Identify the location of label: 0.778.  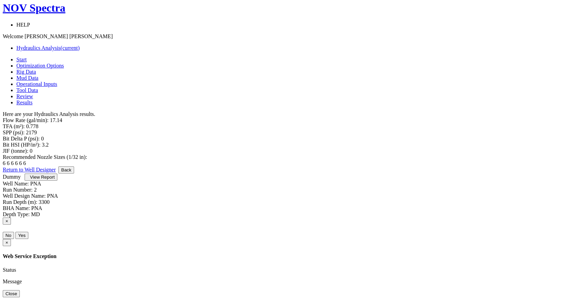
(32, 126).